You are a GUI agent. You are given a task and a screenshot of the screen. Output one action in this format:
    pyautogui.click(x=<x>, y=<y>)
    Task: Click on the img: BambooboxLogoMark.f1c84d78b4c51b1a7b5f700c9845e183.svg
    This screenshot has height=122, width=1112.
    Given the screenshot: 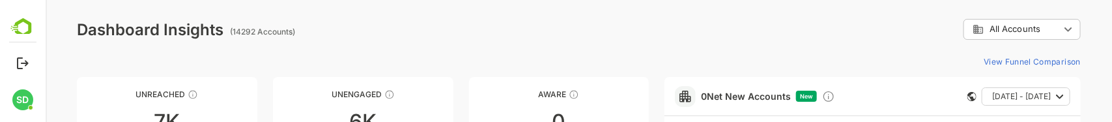 What is the action you would take?
    pyautogui.click(x=23, y=28)
    